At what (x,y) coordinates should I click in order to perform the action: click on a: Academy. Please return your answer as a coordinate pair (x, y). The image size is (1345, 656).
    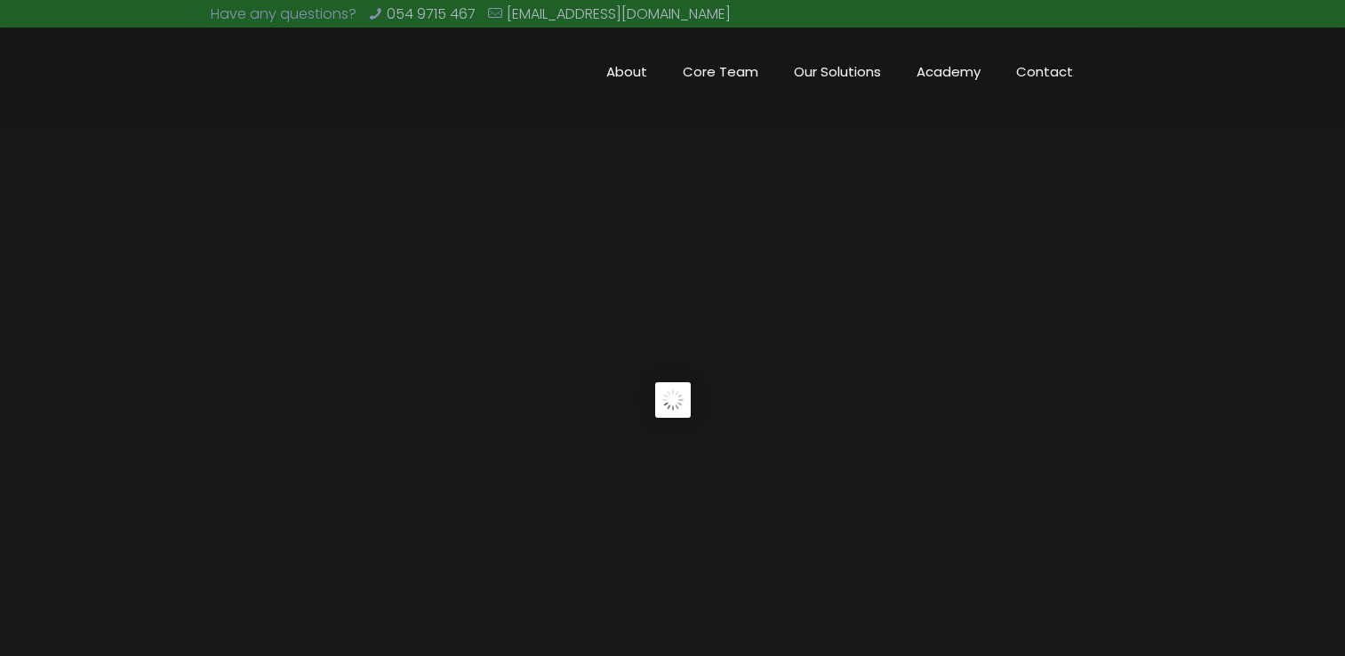
    Looking at the image, I should click on (948, 72).